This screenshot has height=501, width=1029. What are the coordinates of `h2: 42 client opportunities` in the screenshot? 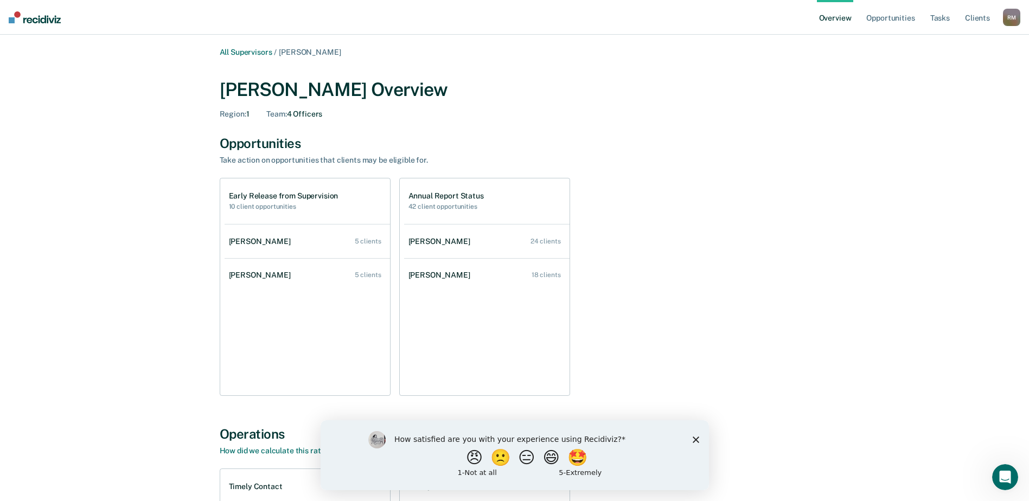 It's located at (446, 207).